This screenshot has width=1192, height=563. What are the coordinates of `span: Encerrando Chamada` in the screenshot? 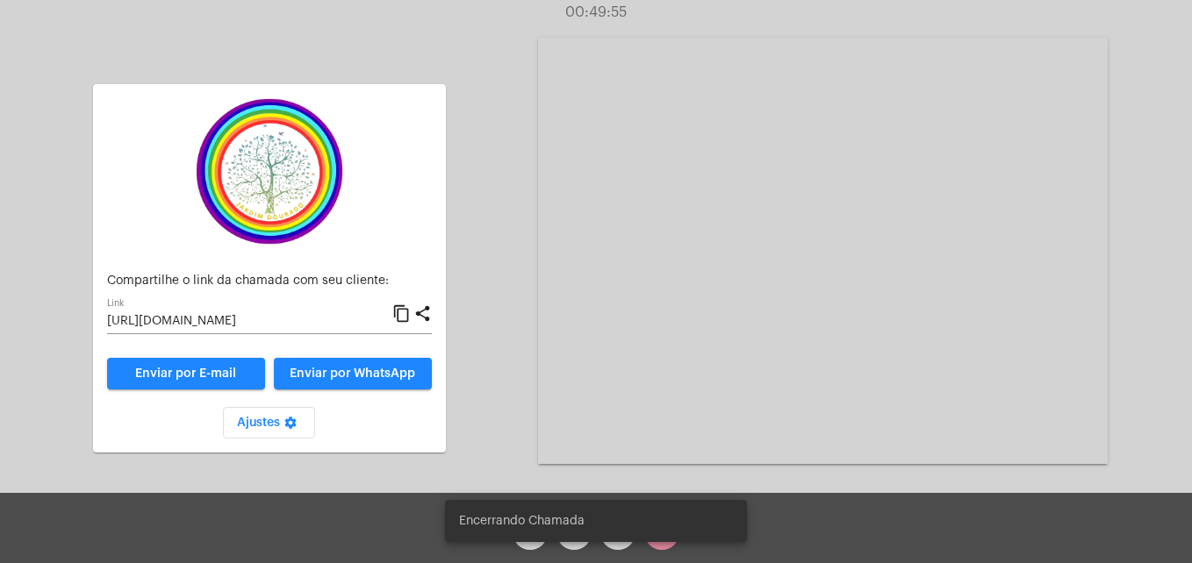 It's located at (521, 521).